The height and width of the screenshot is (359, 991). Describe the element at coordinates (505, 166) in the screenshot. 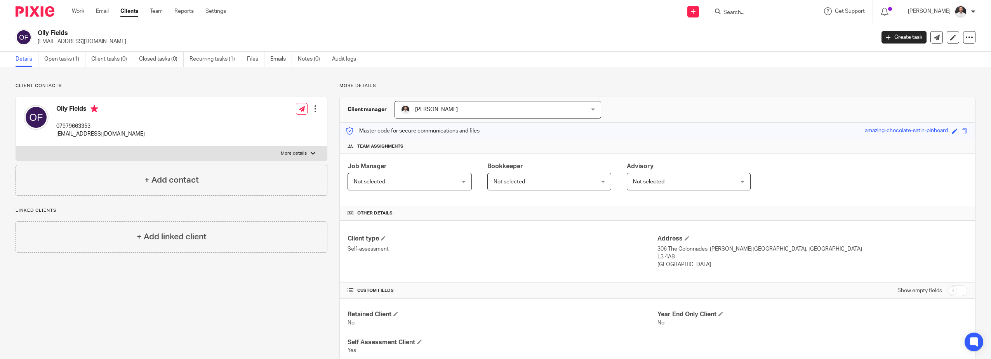

I see `span: Bookkeeper` at that location.